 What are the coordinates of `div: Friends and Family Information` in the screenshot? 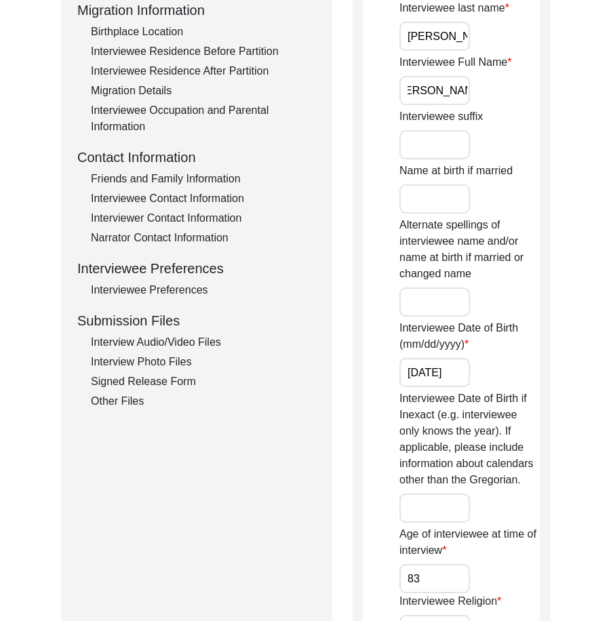 It's located at (203, 179).